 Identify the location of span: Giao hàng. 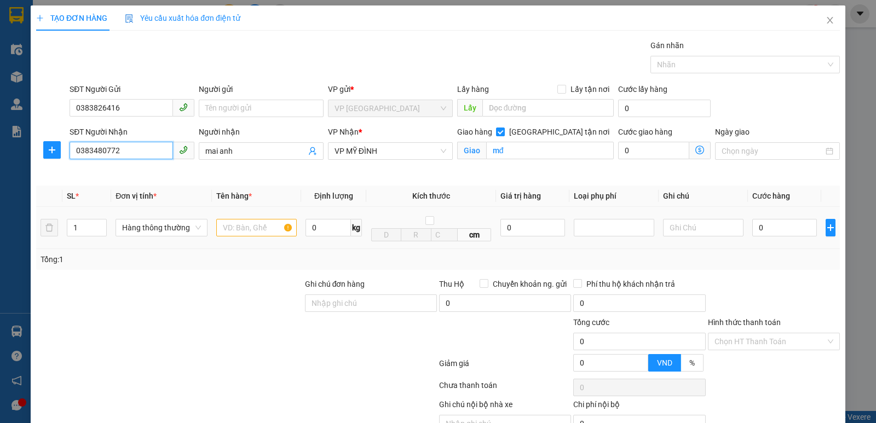
(474, 132).